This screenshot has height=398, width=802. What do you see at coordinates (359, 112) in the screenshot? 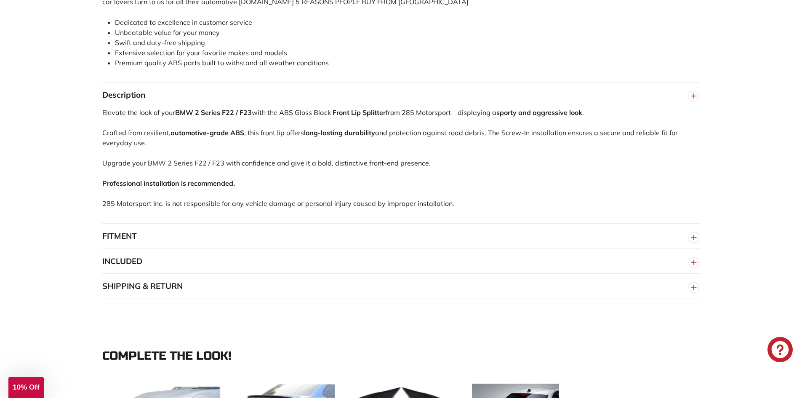
I see `strong: Front Lip Splitter` at bounding box center [359, 112].